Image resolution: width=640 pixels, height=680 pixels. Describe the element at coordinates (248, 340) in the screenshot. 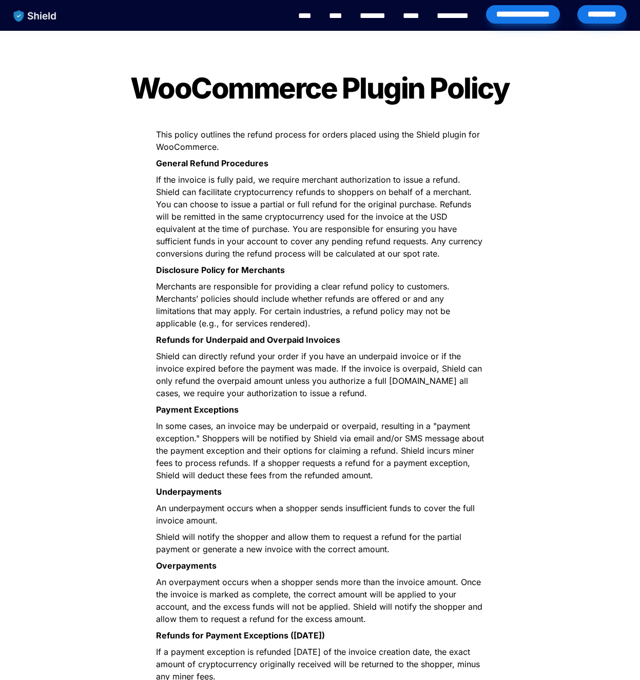

I see `strong: Refunds for Underpaid and Overpaid Invoices` at that location.